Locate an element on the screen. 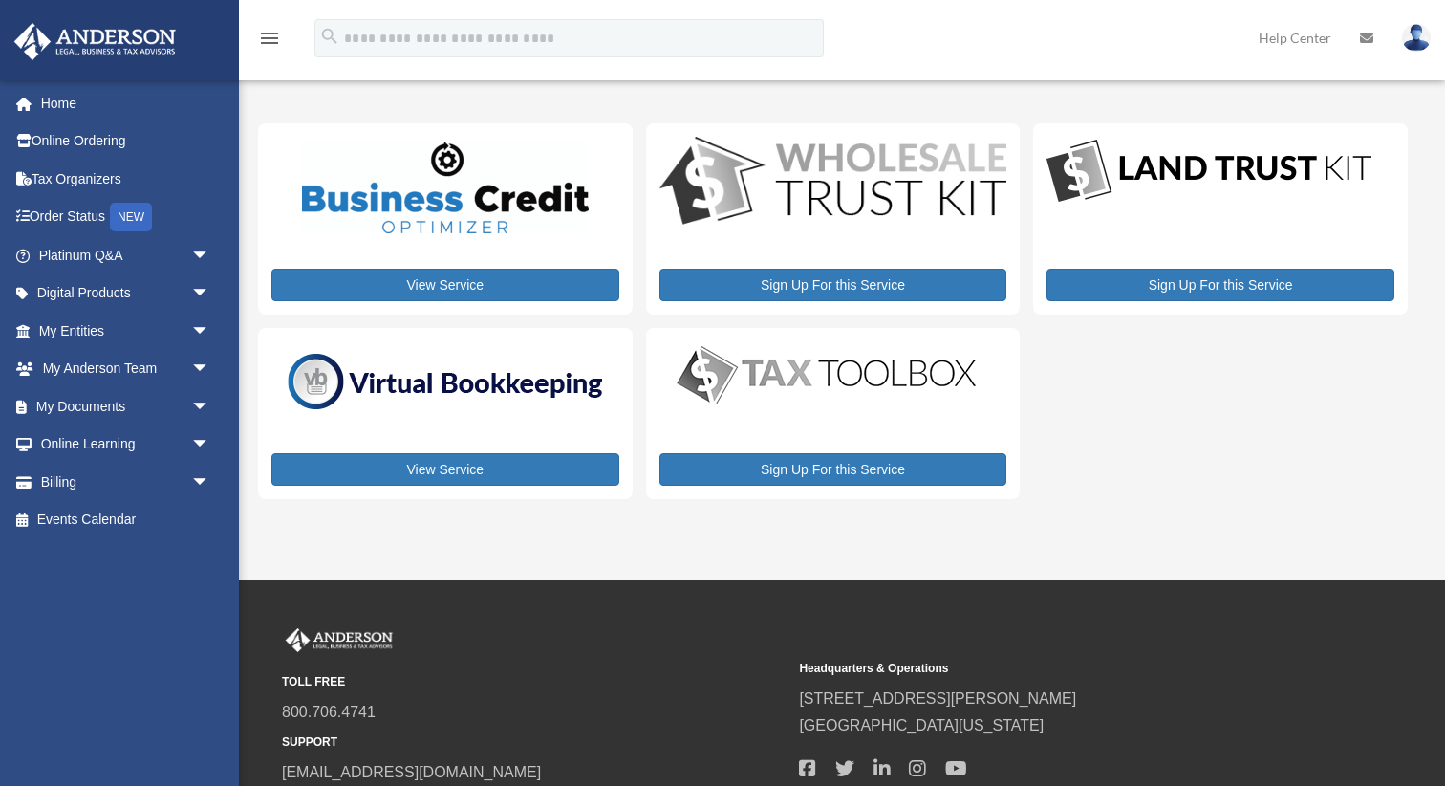 The image size is (1445, 786). a: Tax Organizers is located at coordinates (126, 179).